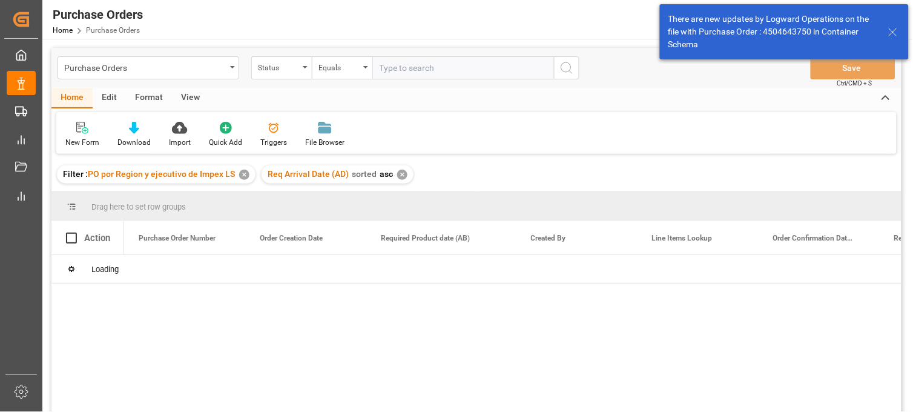 This screenshot has height=412, width=913. Describe the element at coordinates (139, 206) in the screenshot. I see `span: Drag here to set row groups` at that location.